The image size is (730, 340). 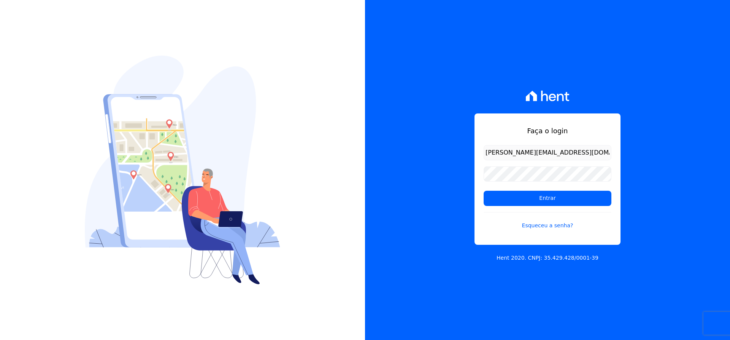 What do you see at coordinates (548, 221) in the screenshot?
I see `a: Esqueceu a senha?` at bounding box center [548, 221].